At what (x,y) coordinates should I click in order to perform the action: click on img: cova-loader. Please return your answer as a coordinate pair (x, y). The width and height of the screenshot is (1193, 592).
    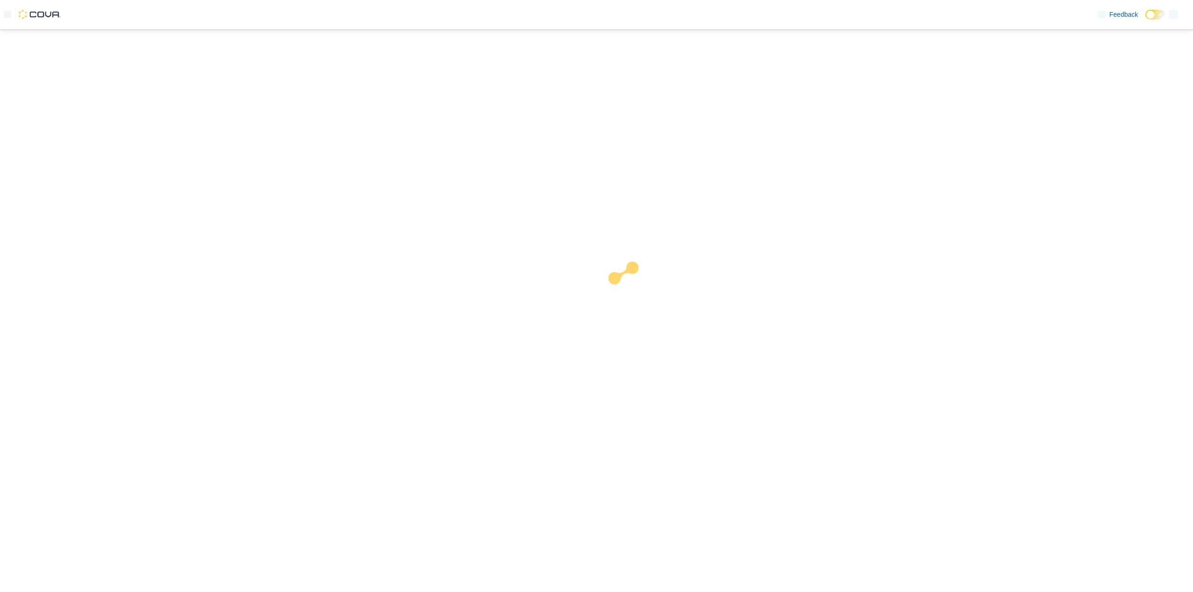
    Looking at the image, I should click on (632, 290).